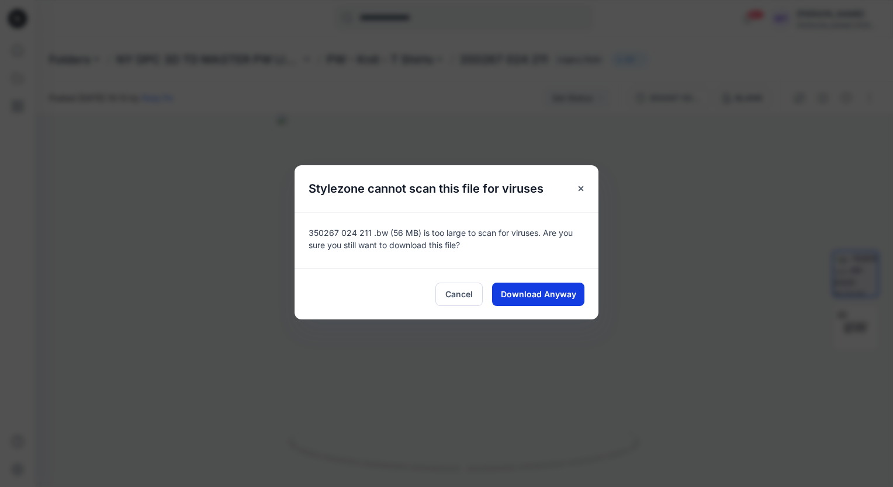 This screenshot has height=487, width=893. Describe the element at coordinates (459, 294) in the screenshot. I see `span: Cancel` at that location.